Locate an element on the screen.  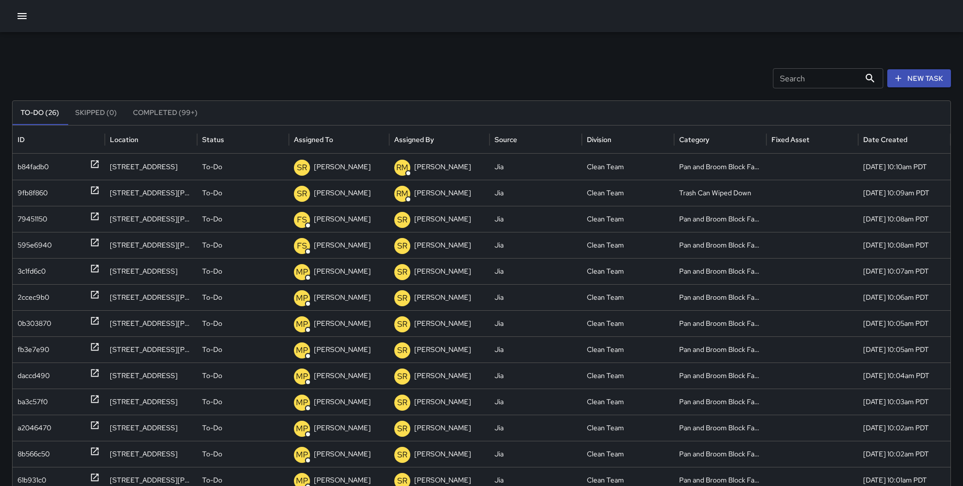
div: Source is located at coordinates (506, 139).